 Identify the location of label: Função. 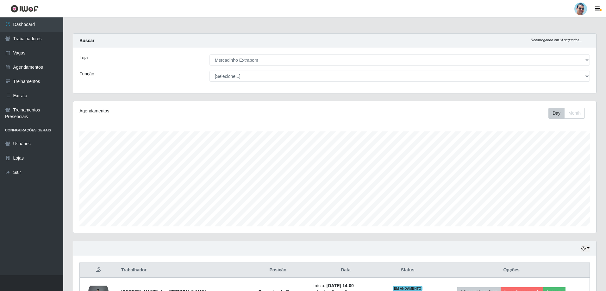
(87, 74).